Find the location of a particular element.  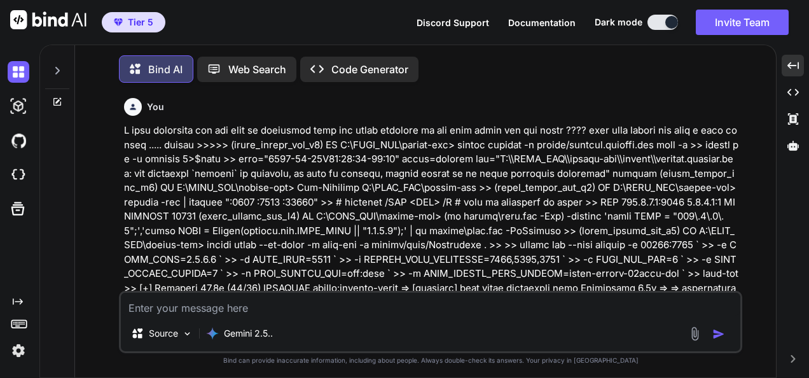

img: attachment is located at coordinates (694, 333).